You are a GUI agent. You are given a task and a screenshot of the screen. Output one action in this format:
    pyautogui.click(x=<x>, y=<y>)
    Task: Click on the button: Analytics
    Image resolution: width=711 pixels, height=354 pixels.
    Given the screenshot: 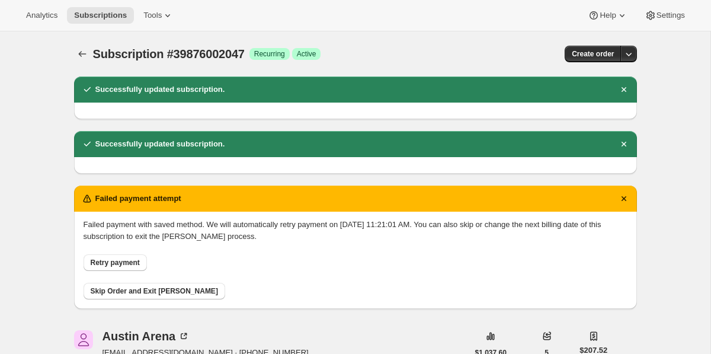 What is the action you would take?
    pyautogui.click(x=41, y=15)
    